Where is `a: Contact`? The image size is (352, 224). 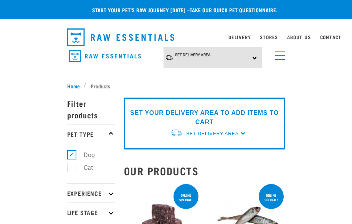
a: Contact is located at coordinates (331, 37).